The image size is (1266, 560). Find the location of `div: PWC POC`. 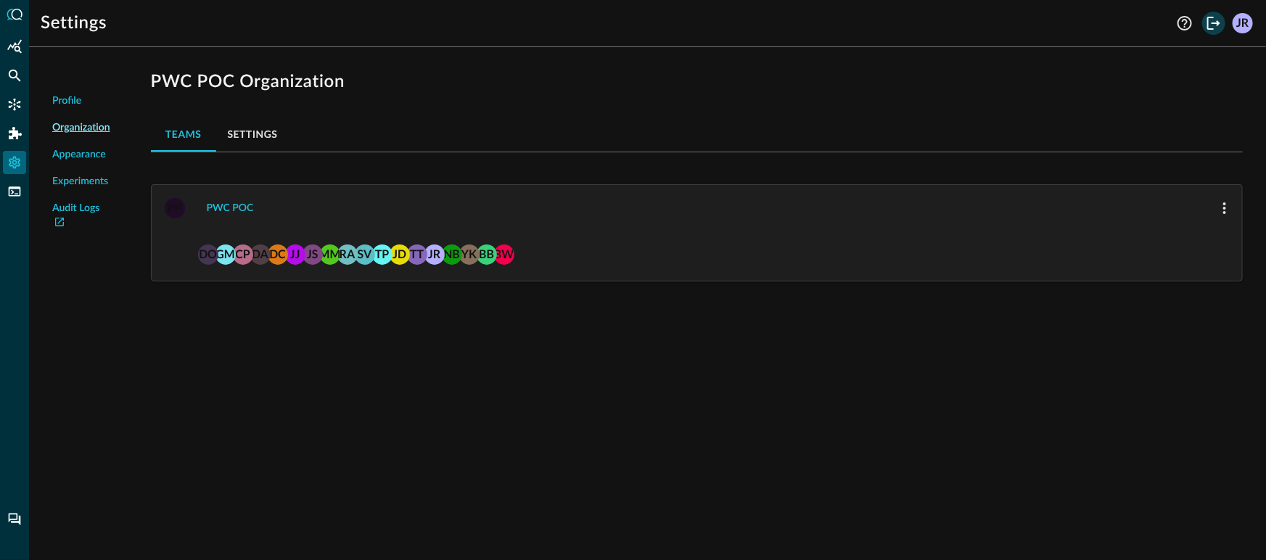

div: PWC POC is located at coordinates (230, 208).